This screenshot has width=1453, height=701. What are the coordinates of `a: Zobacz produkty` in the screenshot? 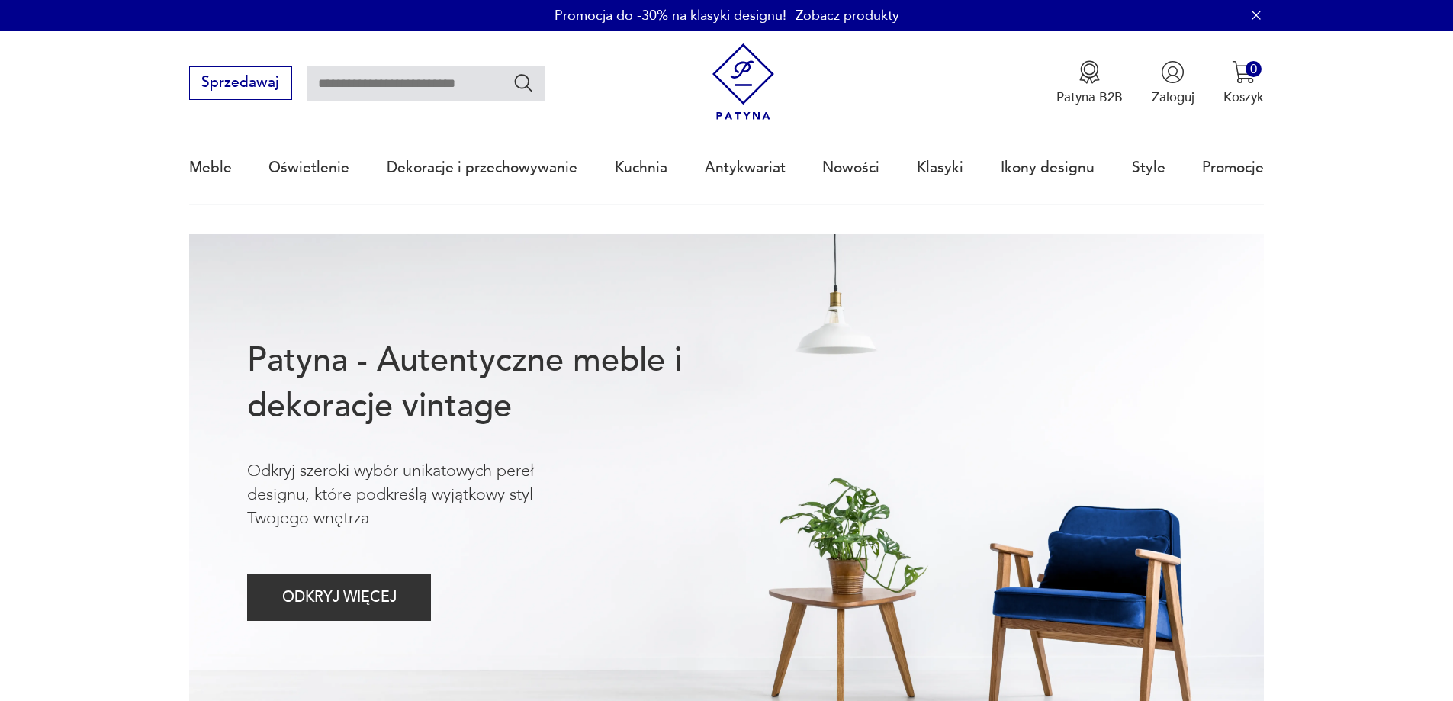 It's located at (848, 15).